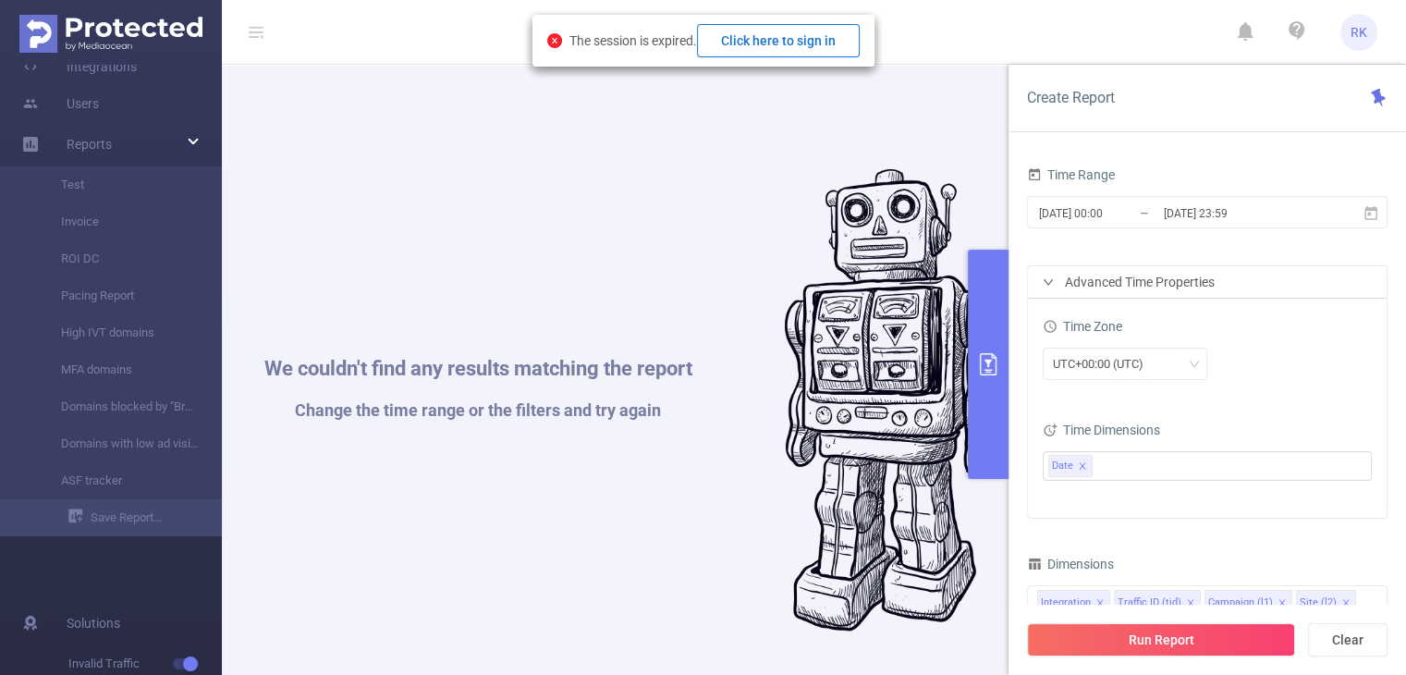 The height and width of the screenshot is (675, 1406). Describe the element at coordinates (89, 144) in the screenshot. I see `span: Reports` at that location.